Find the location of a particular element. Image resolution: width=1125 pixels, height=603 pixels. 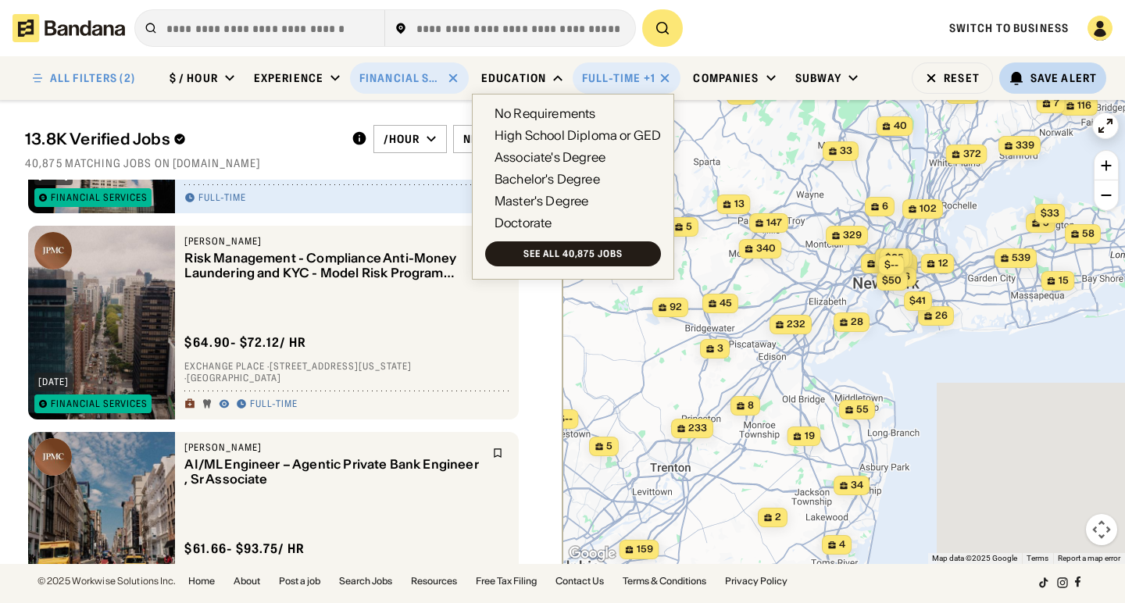

span: 339 is located at coordinates (1025, 145).